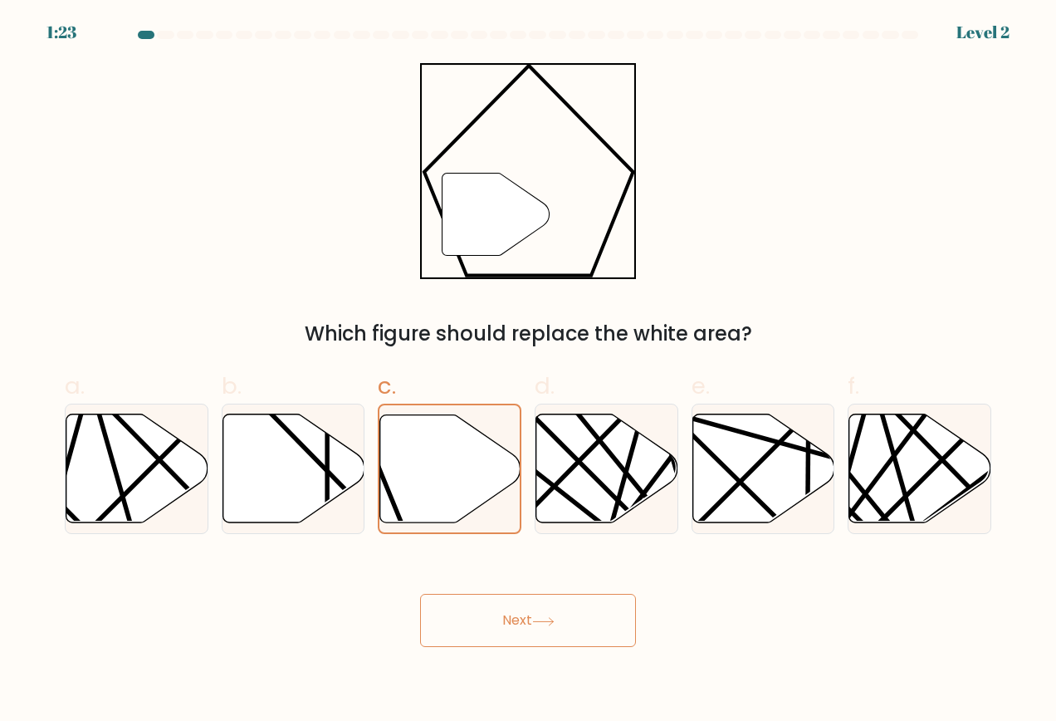 The image size is (1056, 721). I want to click on div: Level 2, so click(983, 32).